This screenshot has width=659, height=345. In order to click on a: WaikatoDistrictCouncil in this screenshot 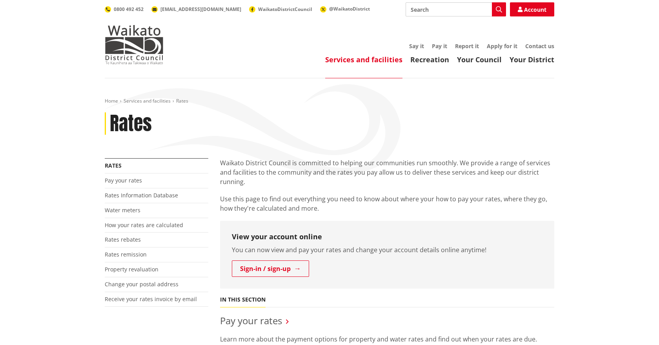, I will do `click(280, 9)`.